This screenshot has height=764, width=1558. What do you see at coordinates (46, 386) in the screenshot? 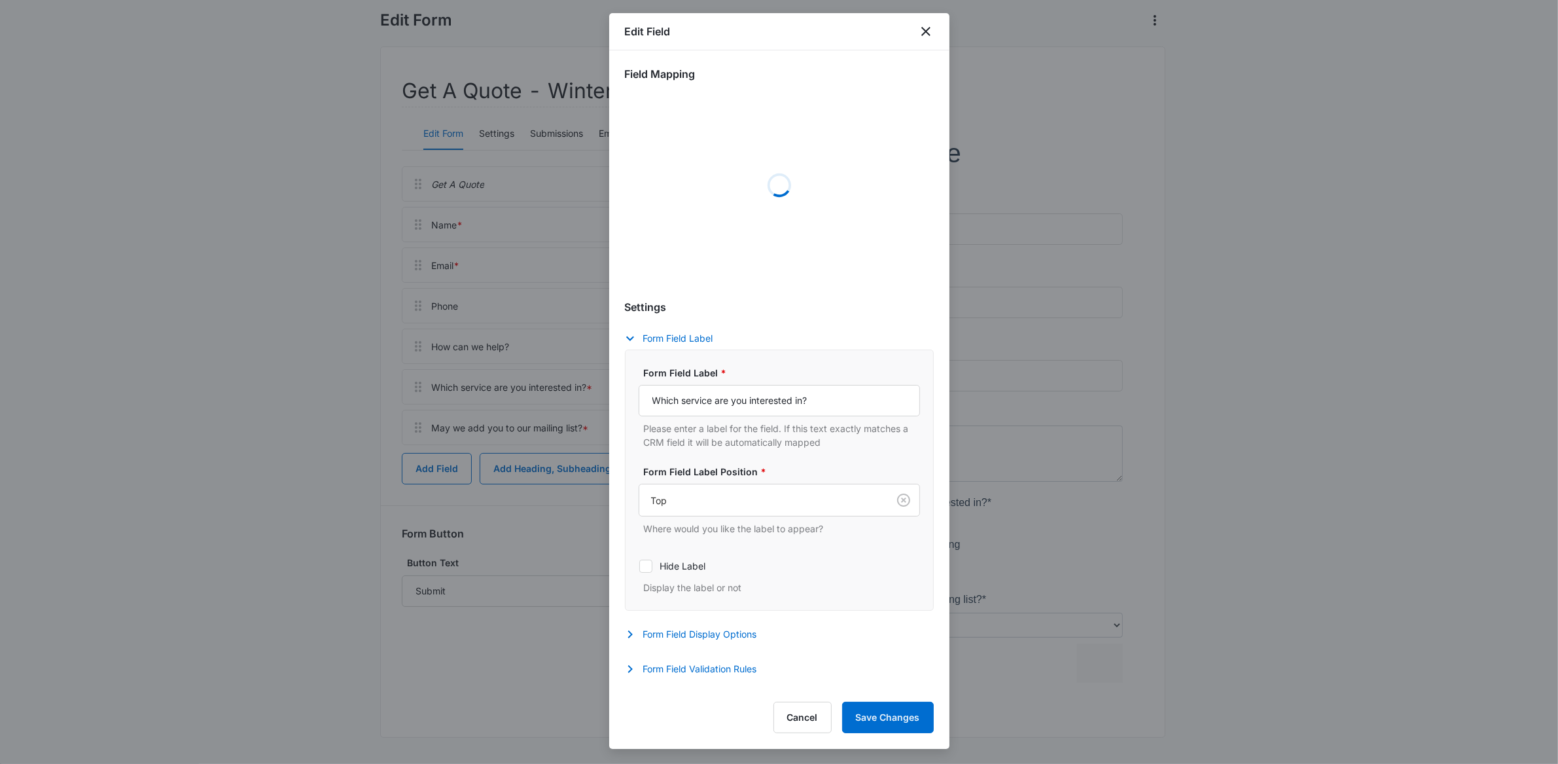
I see `label: Land Clearing` at bounding box center [46, 386].